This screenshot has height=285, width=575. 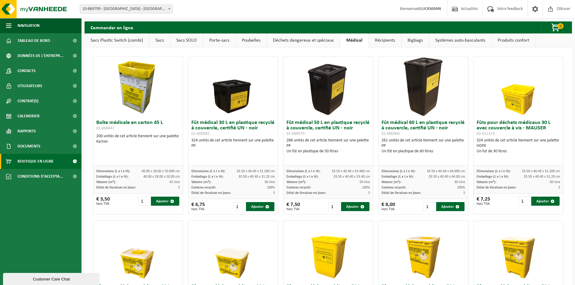 What do you see at coordinates (423, 146) in the screenshot?
I see `div: 261 unités de cet article tiennent sur une palette` at bounding box center [423, 146].